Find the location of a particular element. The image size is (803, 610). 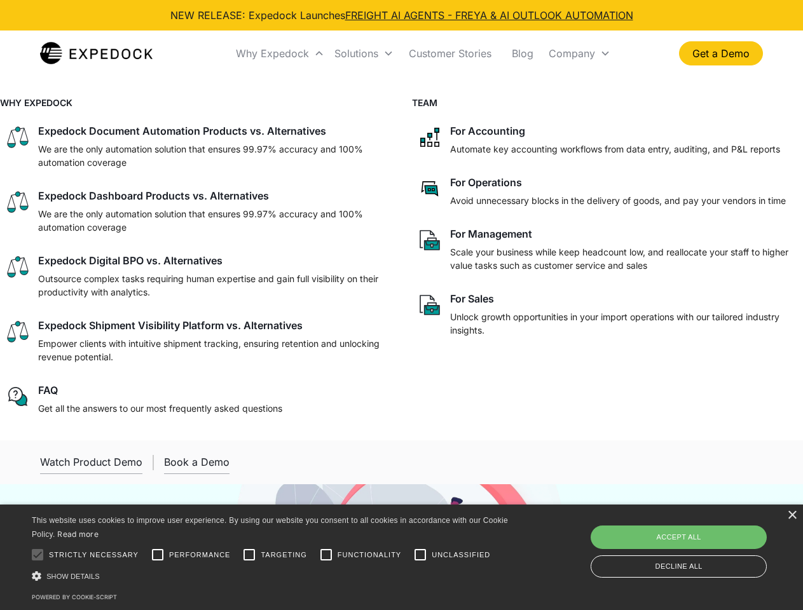

img: regular chat bubble icon is located at coordinates (18, 397).